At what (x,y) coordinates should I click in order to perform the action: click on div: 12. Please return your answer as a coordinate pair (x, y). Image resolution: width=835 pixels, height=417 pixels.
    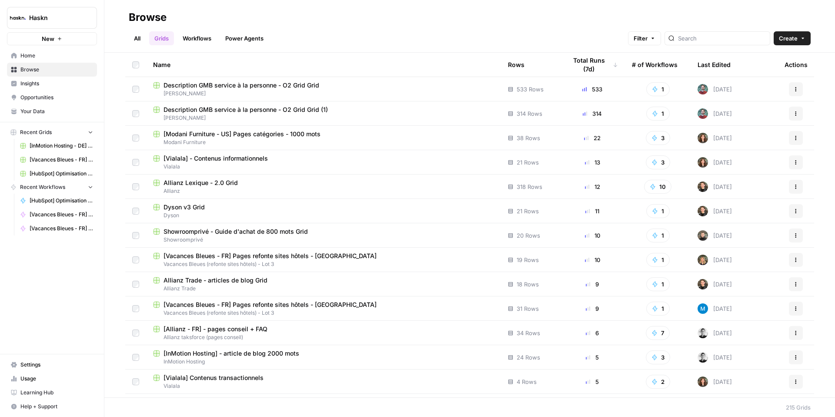
    Looking at the image, I should click on (593, 187).